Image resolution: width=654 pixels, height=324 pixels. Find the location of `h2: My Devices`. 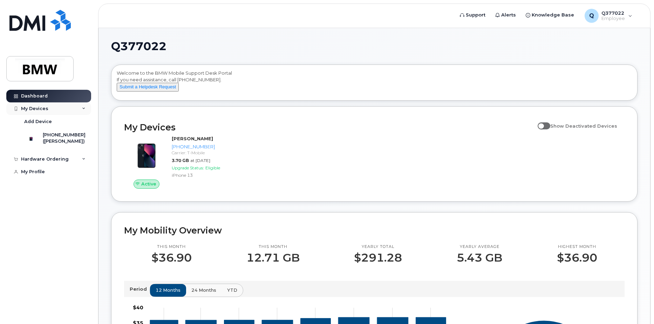

h2: My Devices is located at coordinates (329, 127).